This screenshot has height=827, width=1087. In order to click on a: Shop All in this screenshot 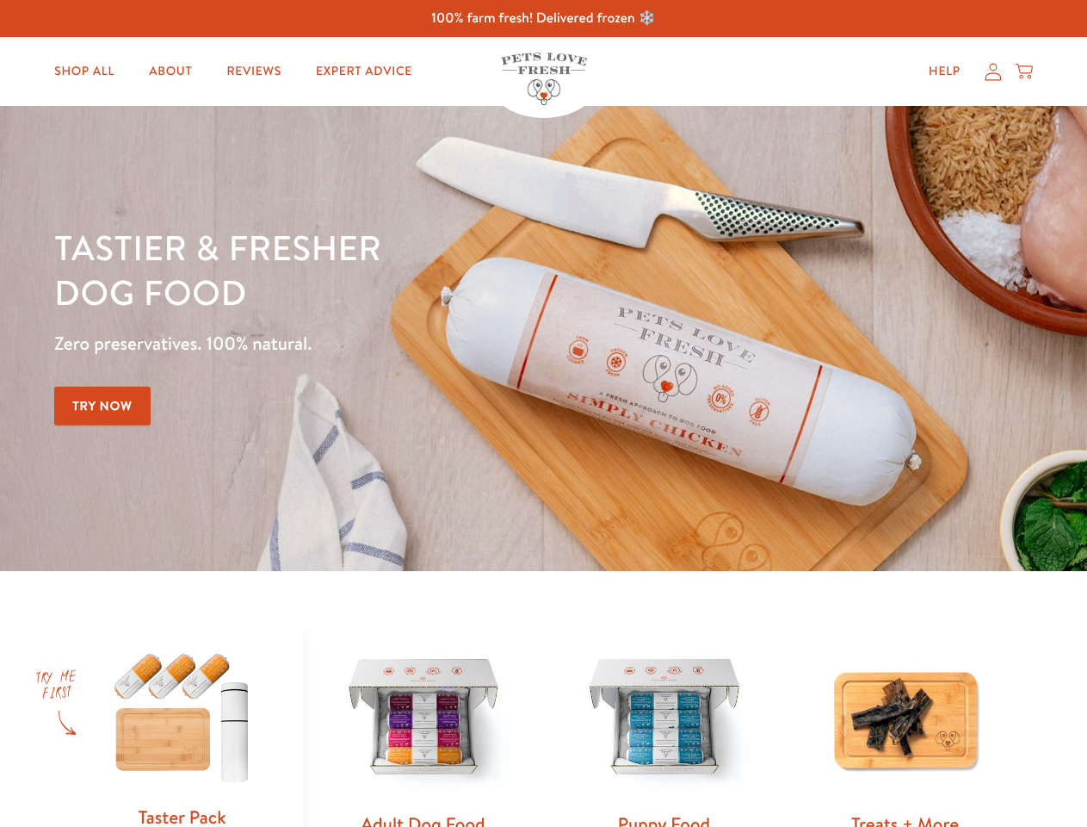, I will do `click(84, 71)`.